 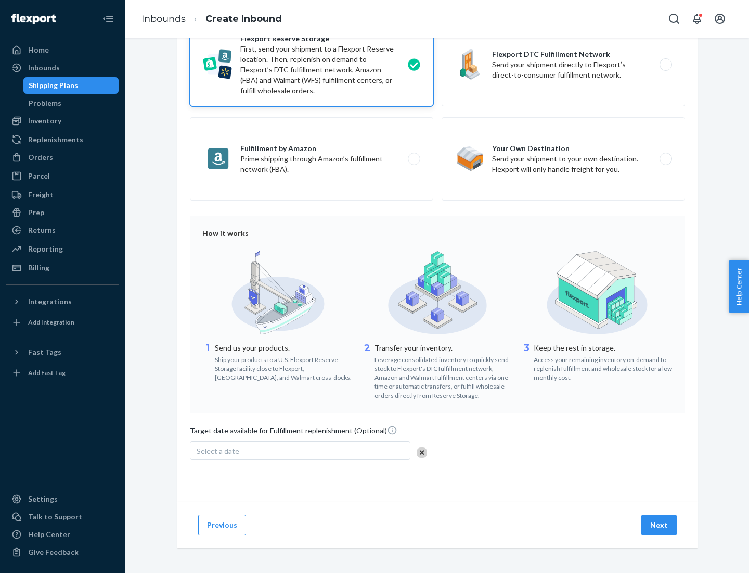 I want to click on a: Shipping Plans, so click(x=71, y=85).